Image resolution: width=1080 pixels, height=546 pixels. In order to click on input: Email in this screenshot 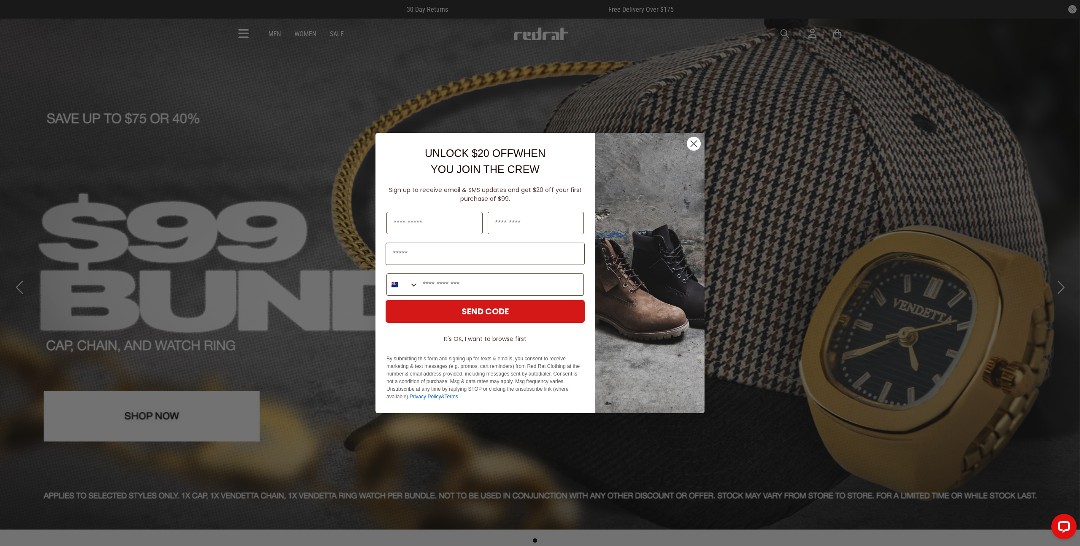, I will do `click(485, 254)`.